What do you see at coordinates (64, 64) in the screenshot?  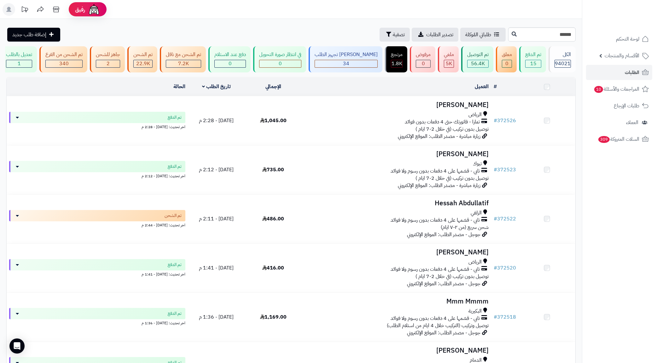 I see `span: 340` at bounding box center [64, 64].